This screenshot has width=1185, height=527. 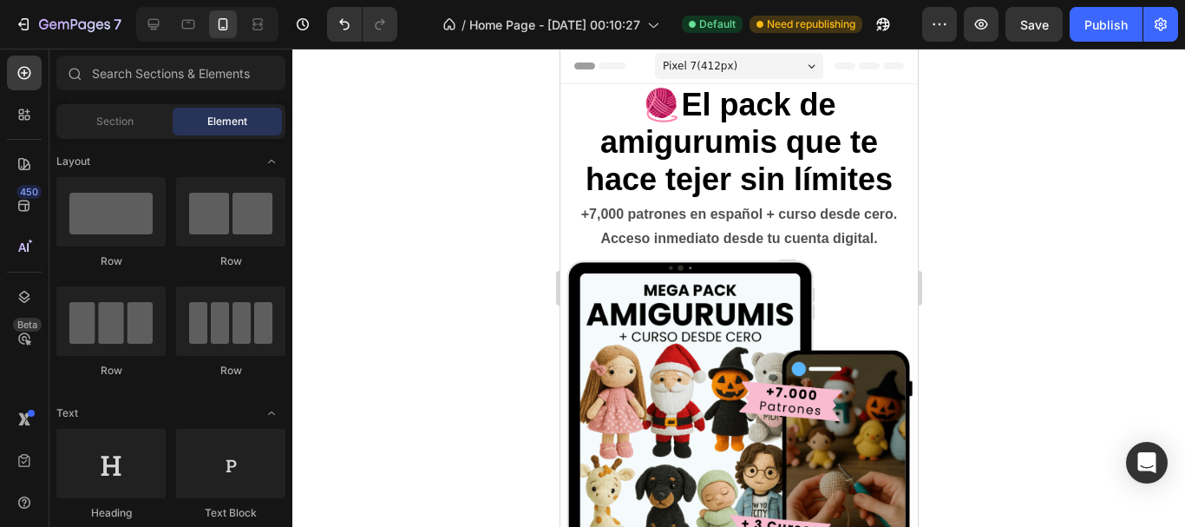 I want to click on div: Text Block, so click(x=231, y=513).